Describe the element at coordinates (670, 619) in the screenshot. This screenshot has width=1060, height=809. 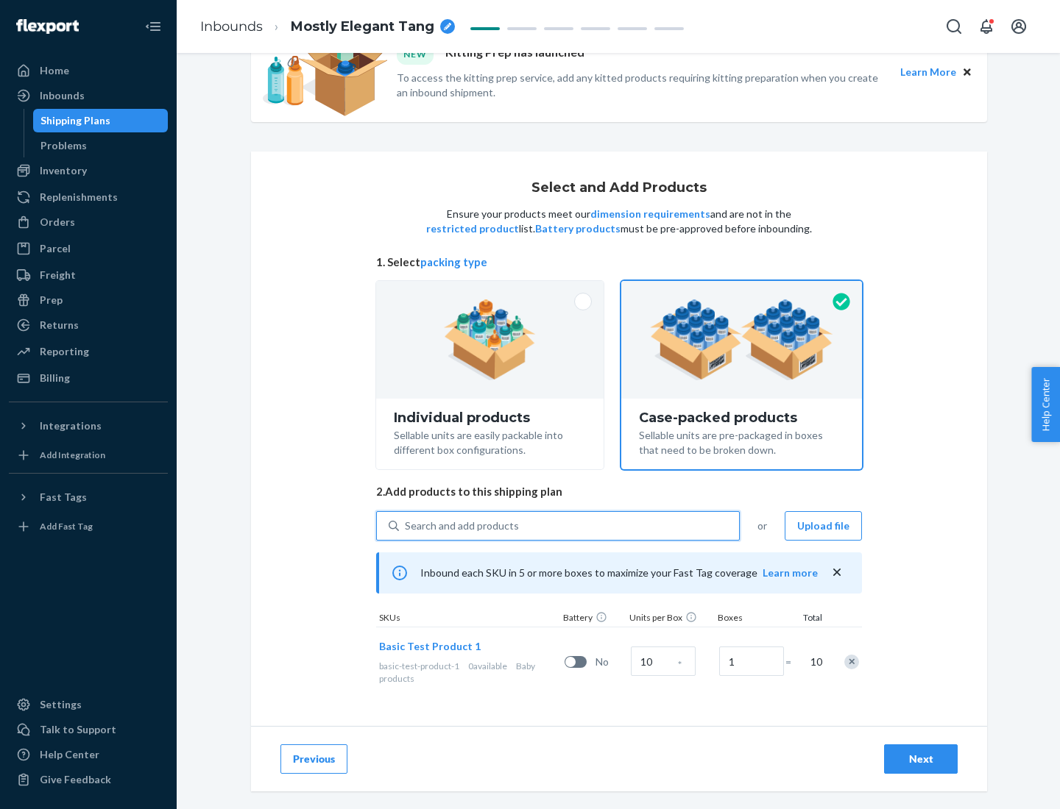
I see `div: Units per Box` at that location.